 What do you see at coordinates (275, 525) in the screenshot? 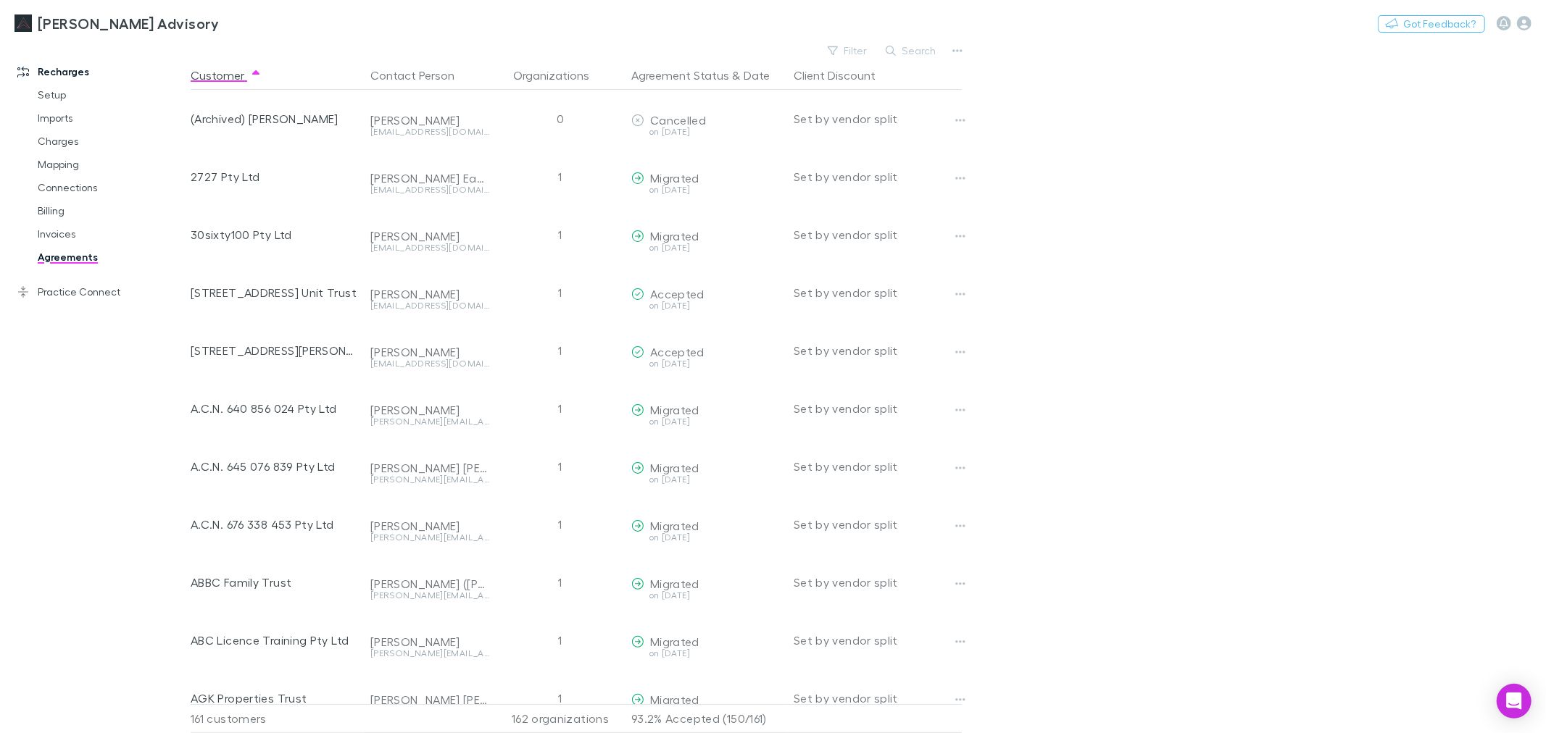
I see `div: A.C.N. 676 338 453 Pty Ltd` at bounding box center [275, 525].